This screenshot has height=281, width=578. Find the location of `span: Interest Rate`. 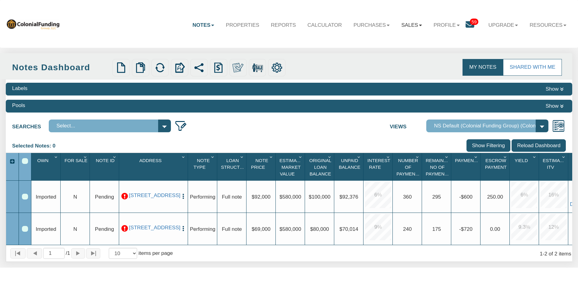

span: Interest Rate is located at coordinates (378, 164).